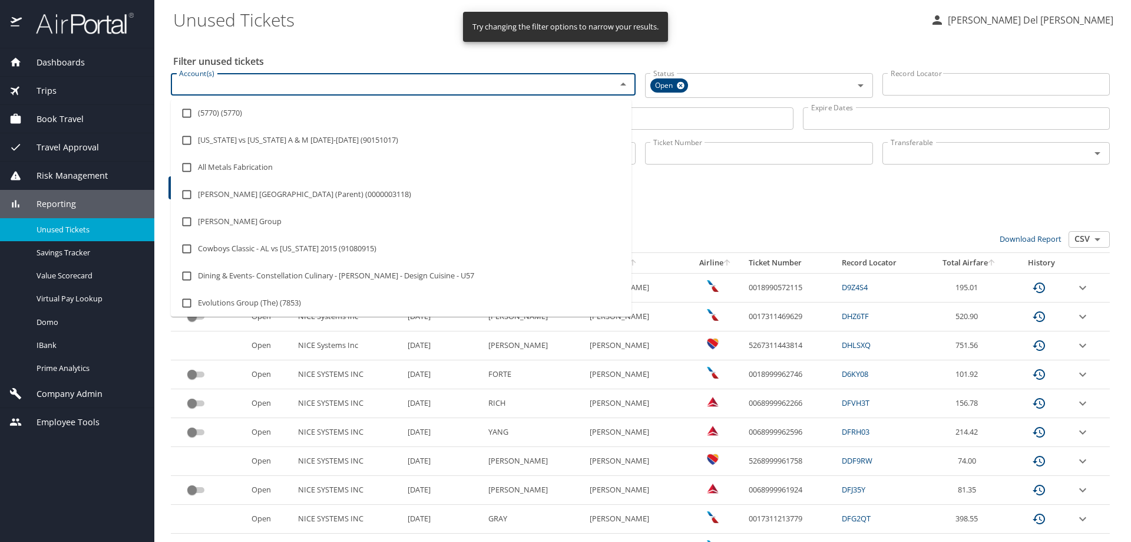  Describe the element at coordinates (188, 187) in the screenshot. I see `button: Filter` at that location.